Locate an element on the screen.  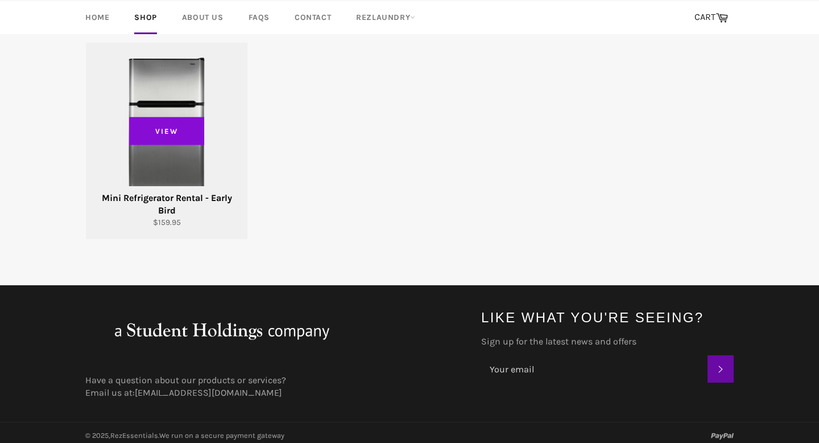
a: Home is located at coordinates (97, 17).